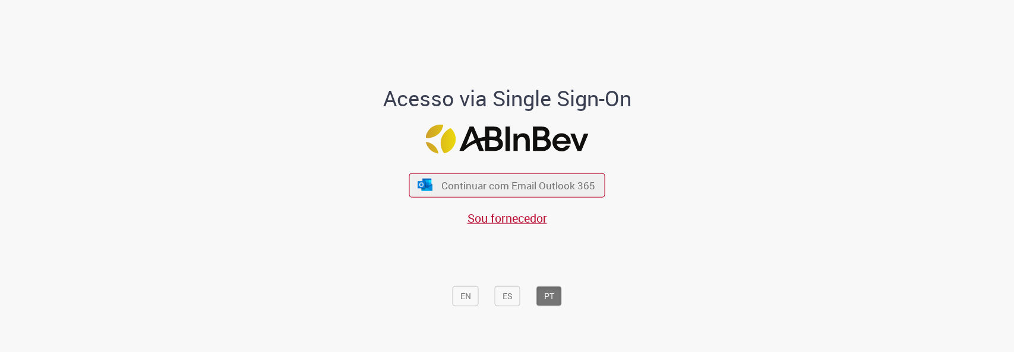 This screenshot has height=352, width=1014. Describe the element at coordinates (507, 139) in the screenshot. I see `img: Logo ABInBev` at that location.